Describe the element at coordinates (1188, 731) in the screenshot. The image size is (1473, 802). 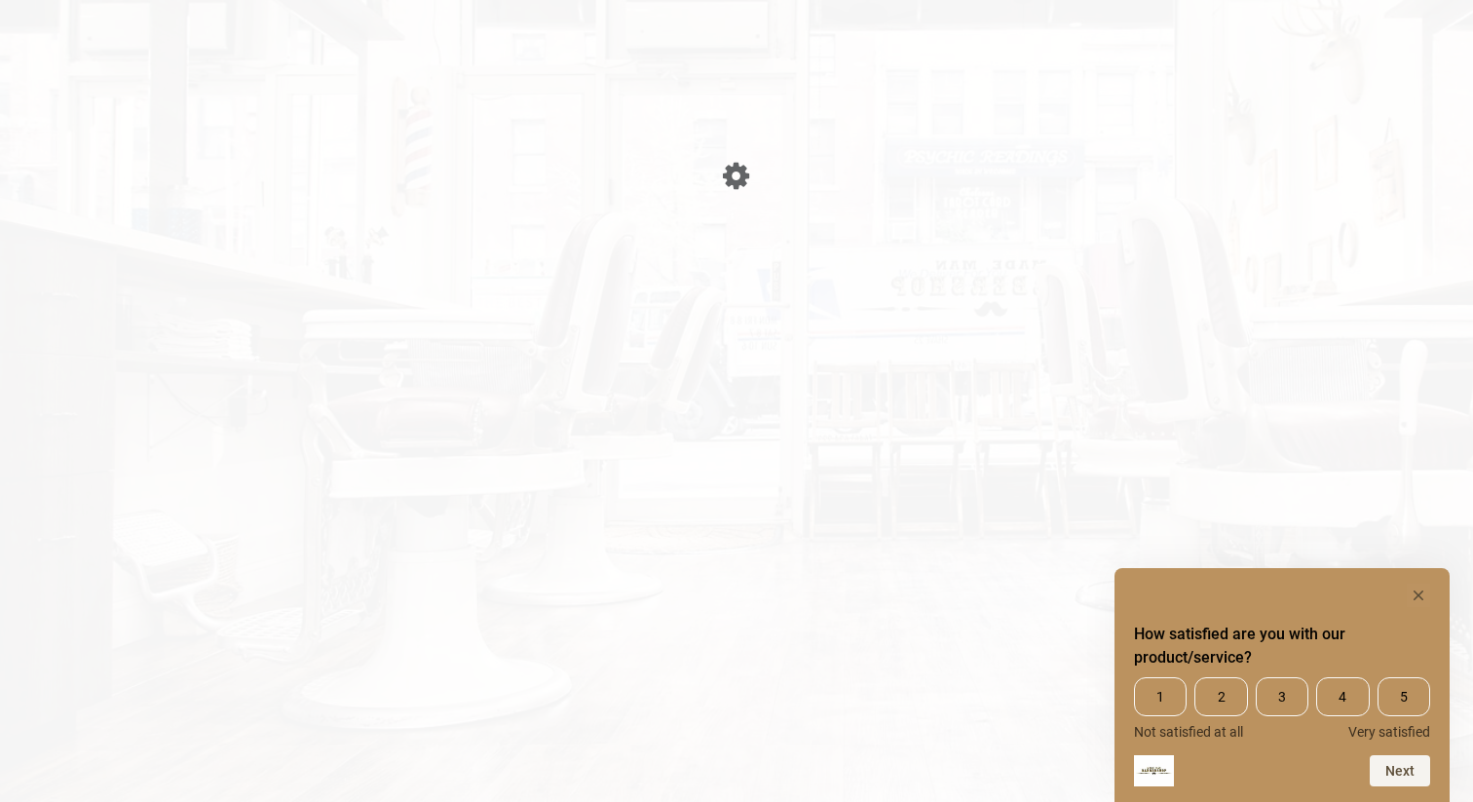
I see `span: Not satisfied at all` at that location.